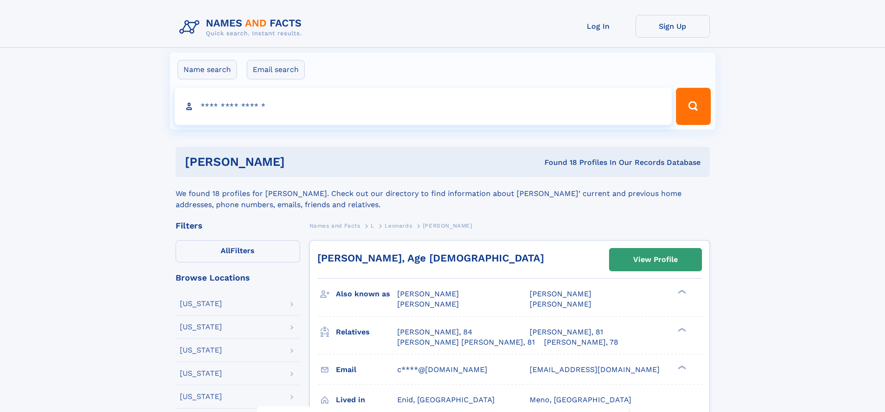 This screenshot has width=885, height=412. What do you see at coordinates (557, 163) in the screenshot?
I see `div: Found 18 Profiles In Our Records Database` at bounding box center [557, 163].